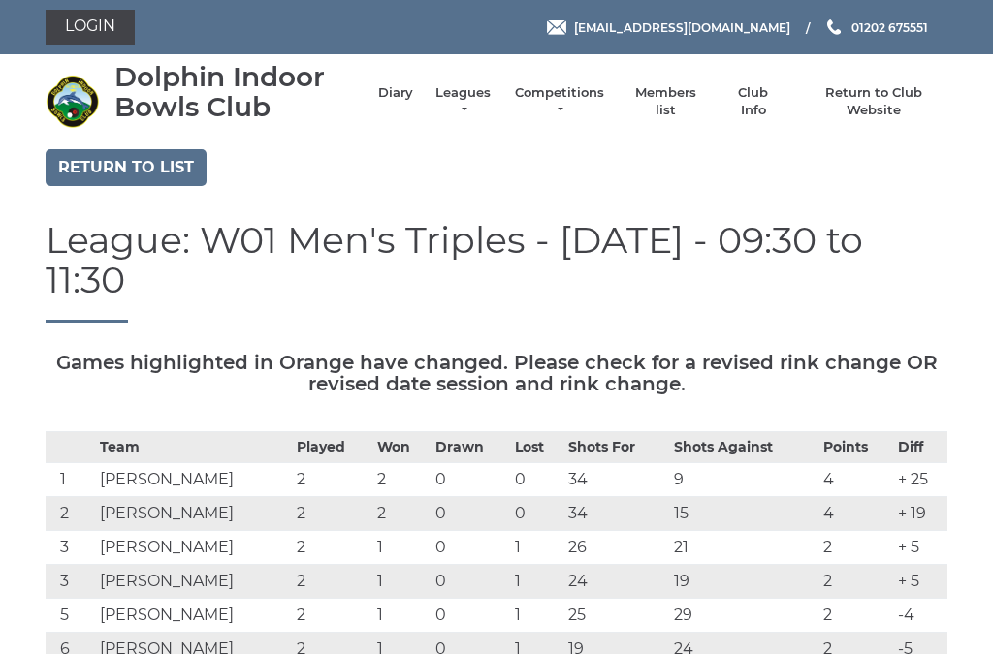  Describe the element at coordinates (616, 448) in the screenshot. I see `th: Shots For` at that location.